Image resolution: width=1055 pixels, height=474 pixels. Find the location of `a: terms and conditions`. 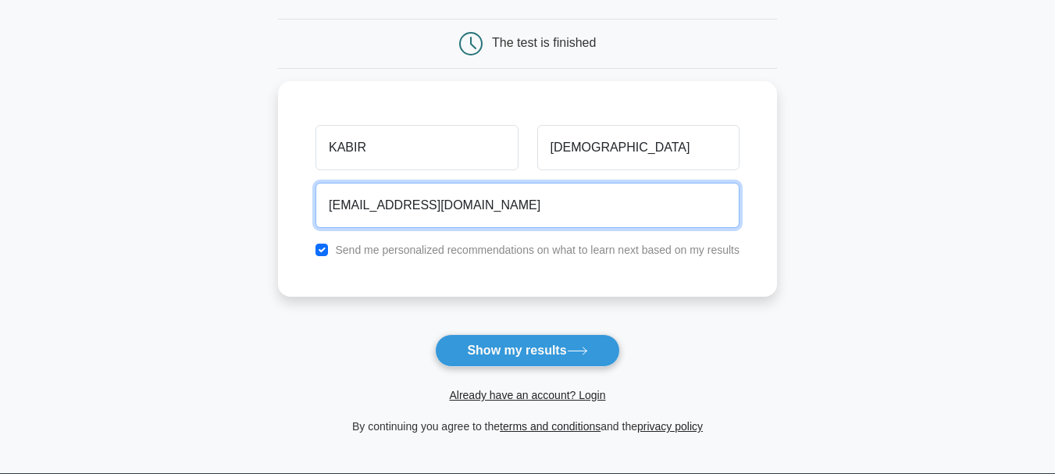

a: terms and conditions is located at coordinates (550, 426).